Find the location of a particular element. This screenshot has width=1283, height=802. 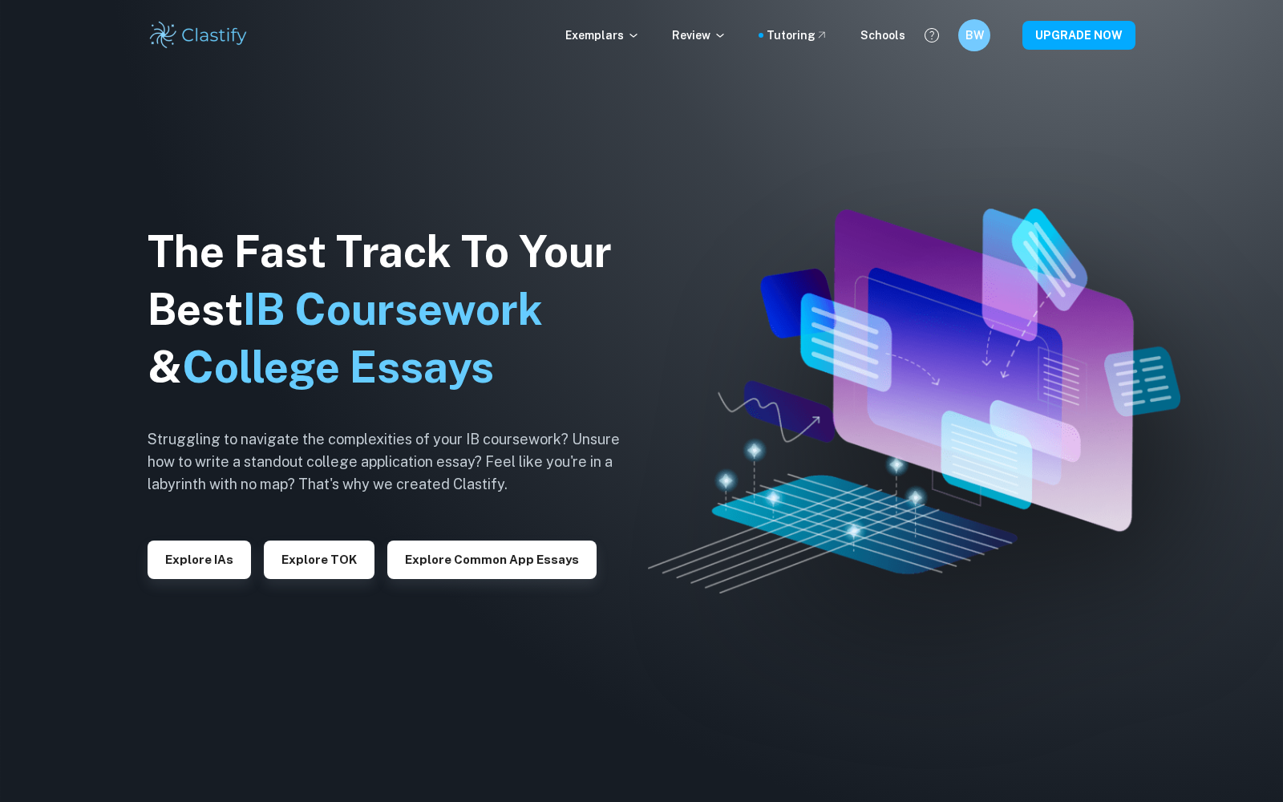

span: College Essays is located at coordinates (338, 366).